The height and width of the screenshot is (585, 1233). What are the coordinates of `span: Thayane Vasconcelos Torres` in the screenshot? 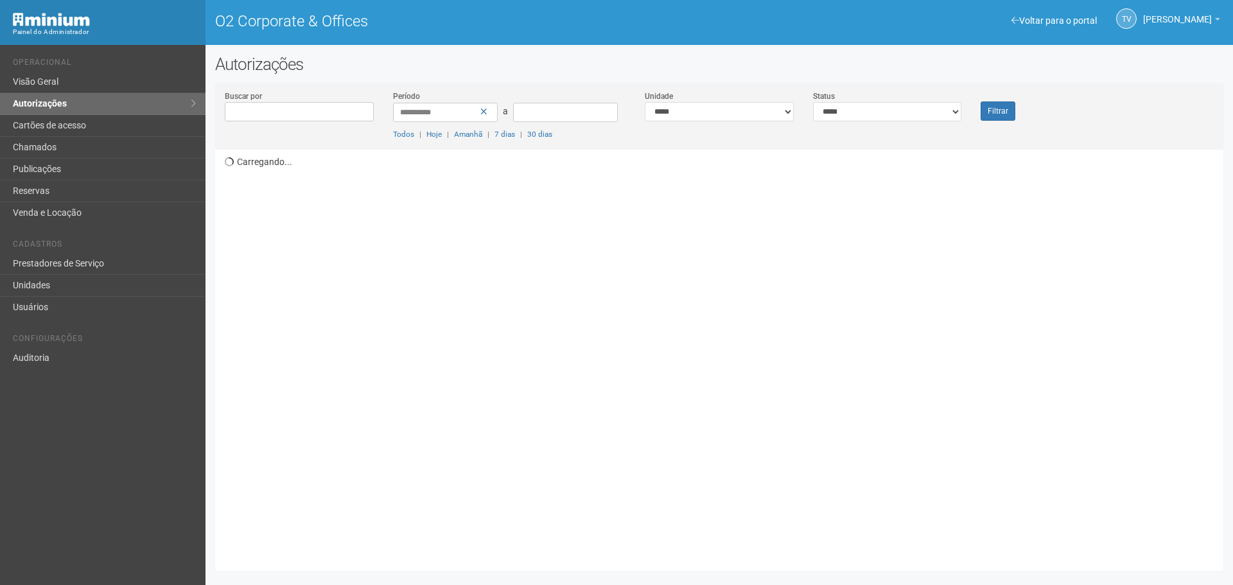 It's located at (1177, 13).